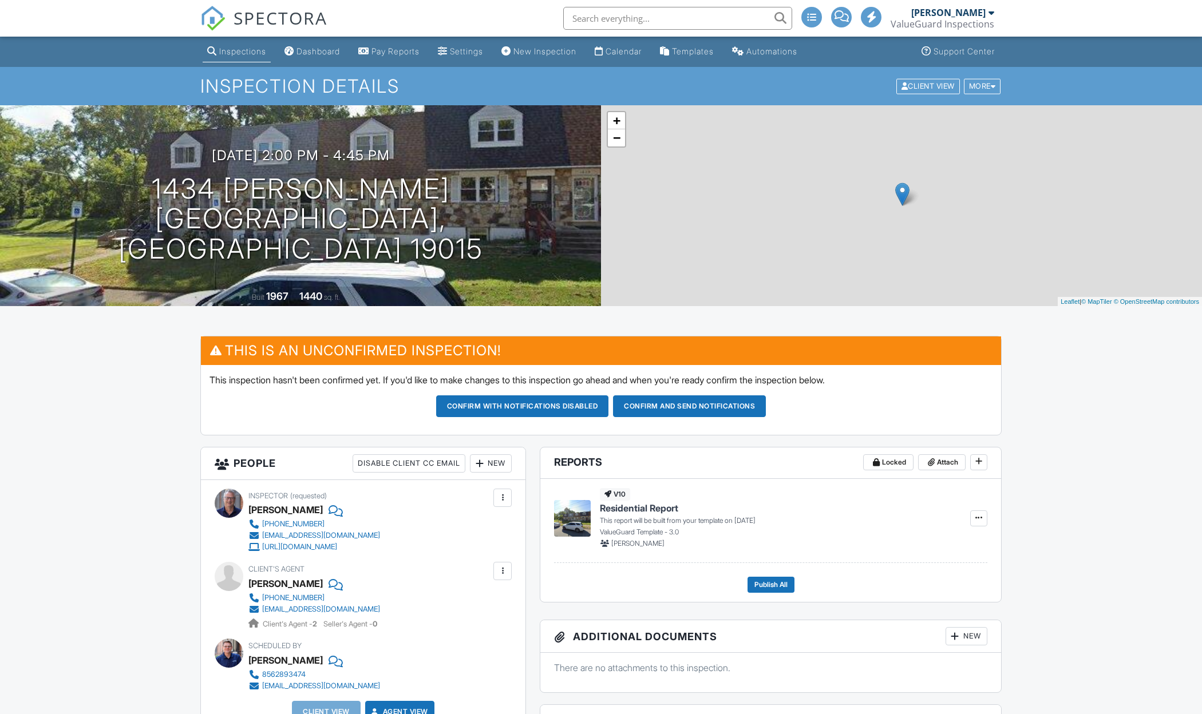 The height and width of the screenshot is (714, 1202). I want to click on span: SPECTORA, so click(280, 18).